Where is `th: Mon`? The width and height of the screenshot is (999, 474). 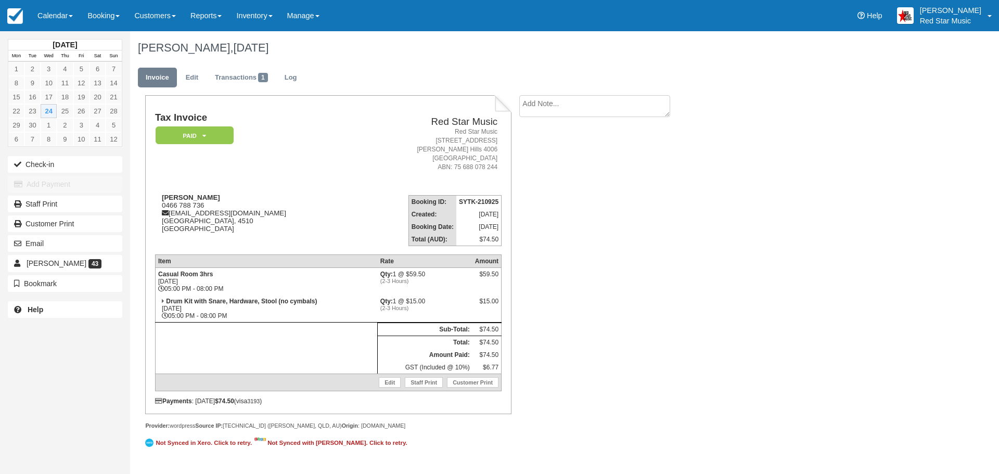
th: Mon is located at coordinates (16, 56).